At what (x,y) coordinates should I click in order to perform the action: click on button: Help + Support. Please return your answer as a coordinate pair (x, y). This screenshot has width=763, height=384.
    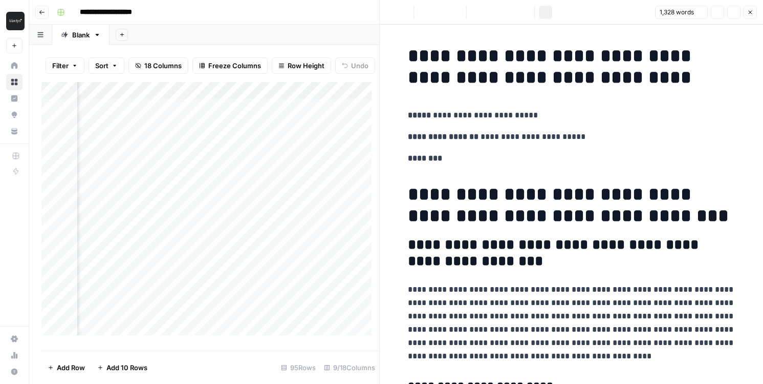
    Looking at the image, I should click on (14, 371).